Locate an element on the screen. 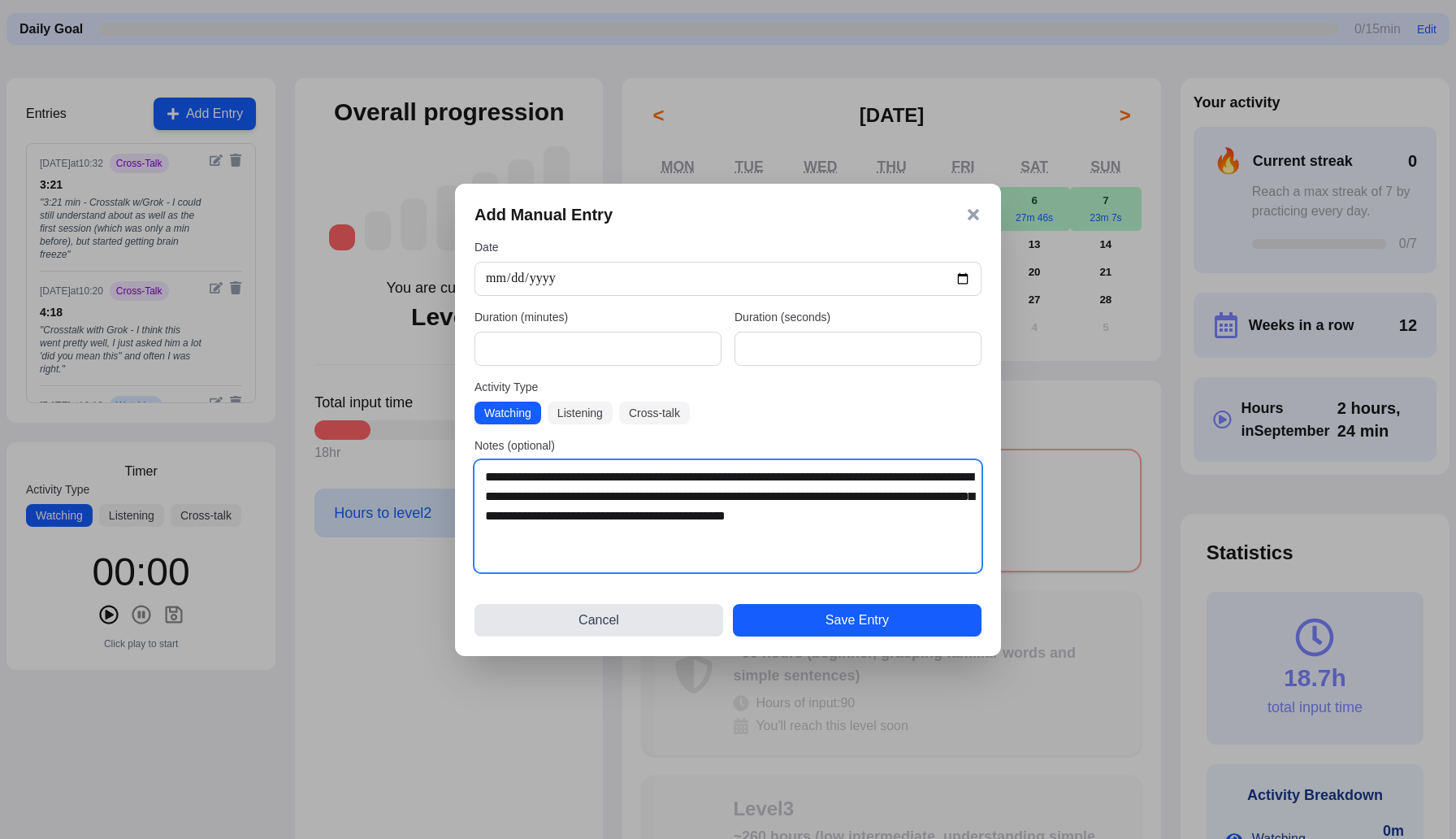 Image resolution: width=1456 pixels, height=839 pixels. label: Duration (minutes) is located at coordinates (598, 317).